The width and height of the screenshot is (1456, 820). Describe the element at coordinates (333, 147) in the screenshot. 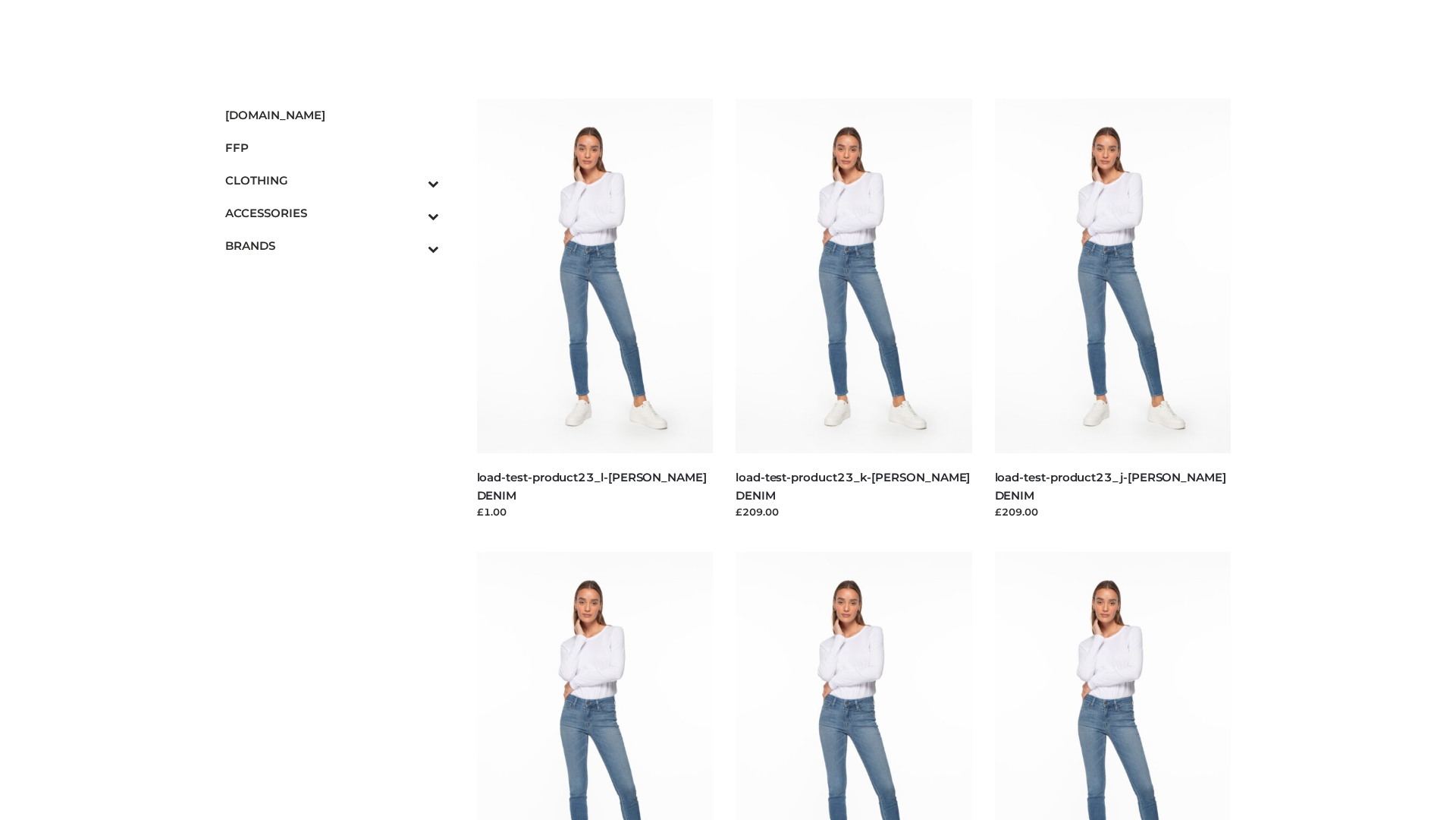

I see `span: FFP` at that location.